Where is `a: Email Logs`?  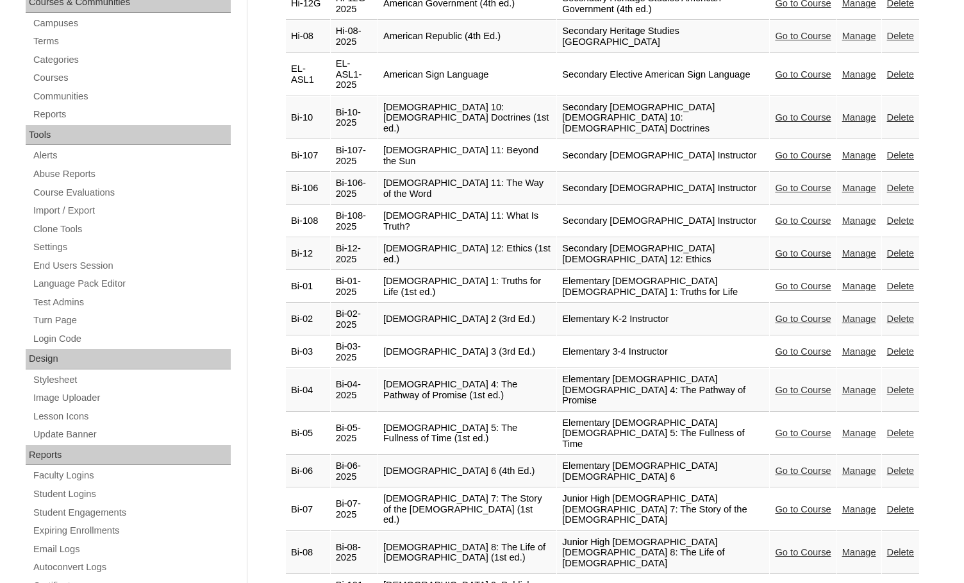 a: Email Logs is located at coordinates (131, 549).